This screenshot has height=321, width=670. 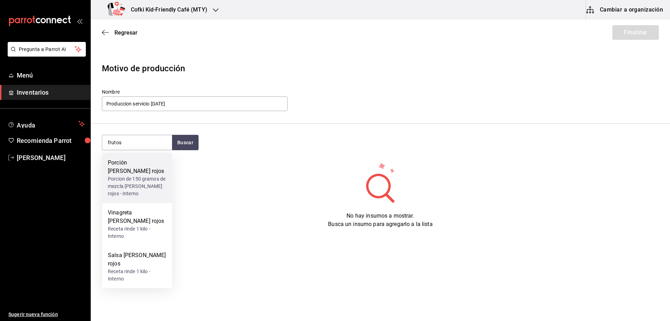 What do you see at coordinates (185, 142) in the screenshot?
I see `button: Buscar` at bounding box center [185, 142].